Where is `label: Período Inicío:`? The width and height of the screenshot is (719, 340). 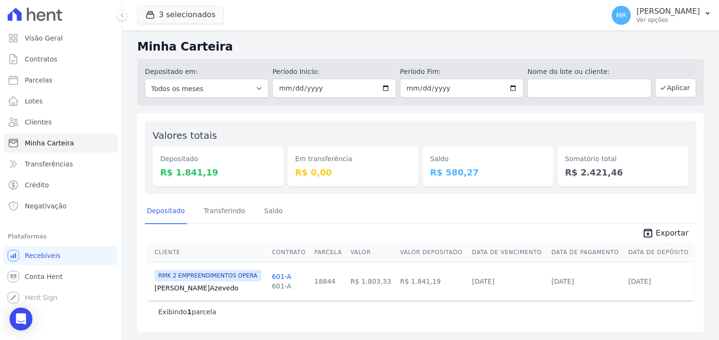 label: Período Inicío: is located at coordinates (334, 71).